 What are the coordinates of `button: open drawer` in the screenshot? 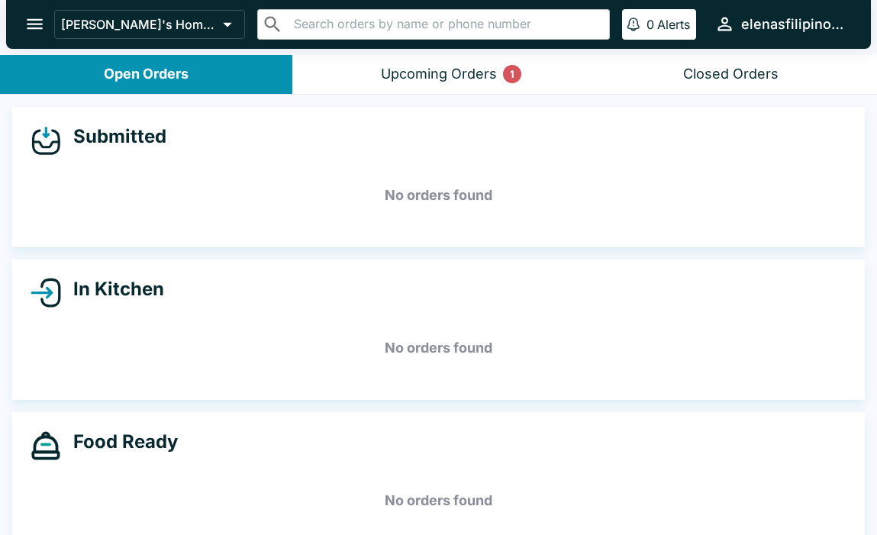 It's located at (34, 24).